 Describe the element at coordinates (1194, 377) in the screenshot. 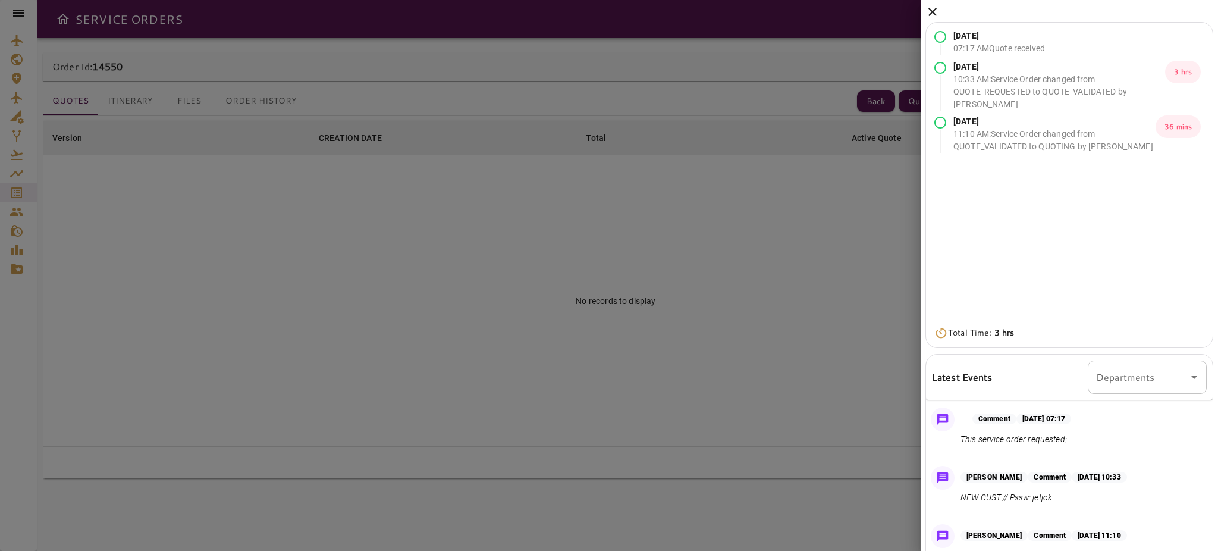

I see `button: Open` at that location.